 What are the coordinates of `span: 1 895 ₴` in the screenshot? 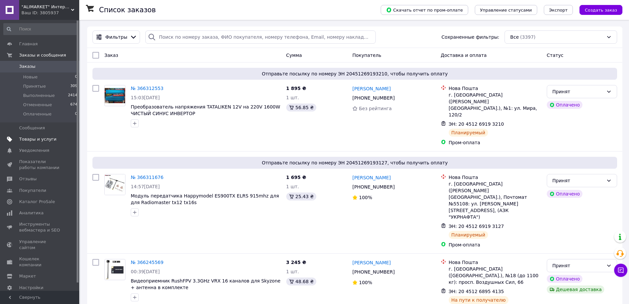 It's located at (296, 88).